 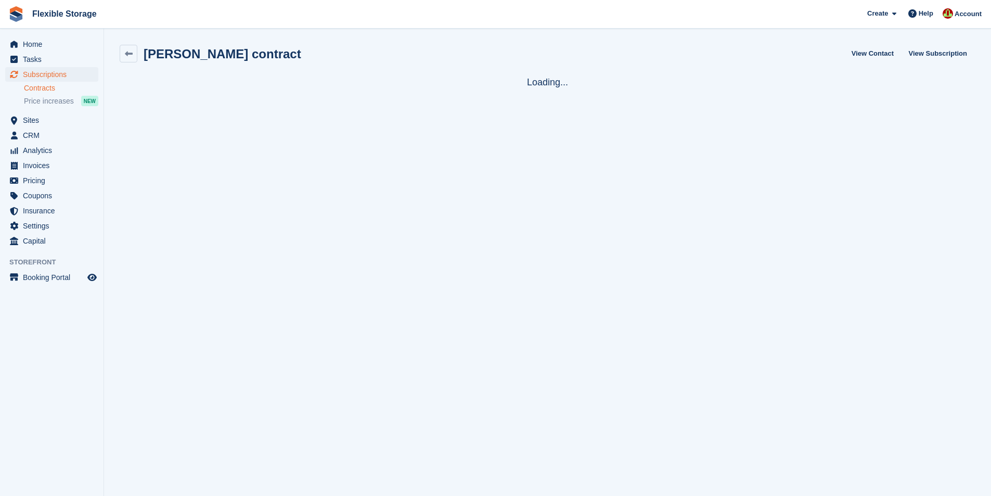 What do you see at coordinates (926, 14) in the screenshot?
I see `span: Help` at bounding box center [926, 14].